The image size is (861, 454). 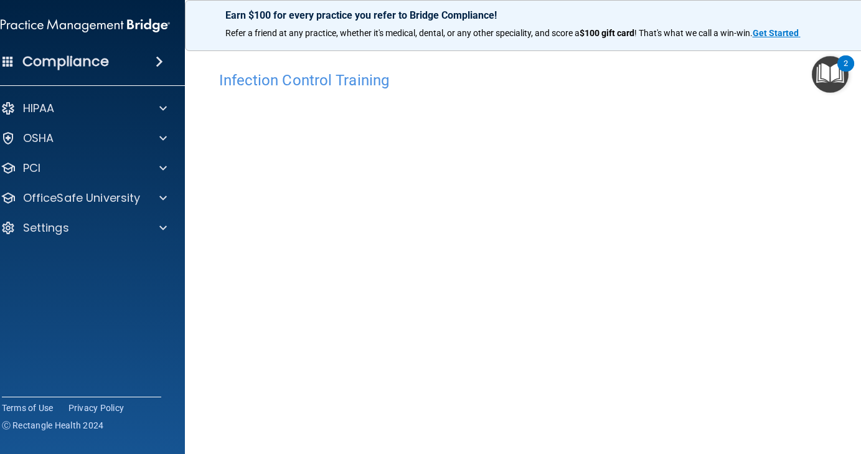 I want to click on strong: $100 gift card, so click(x=607, y=33).